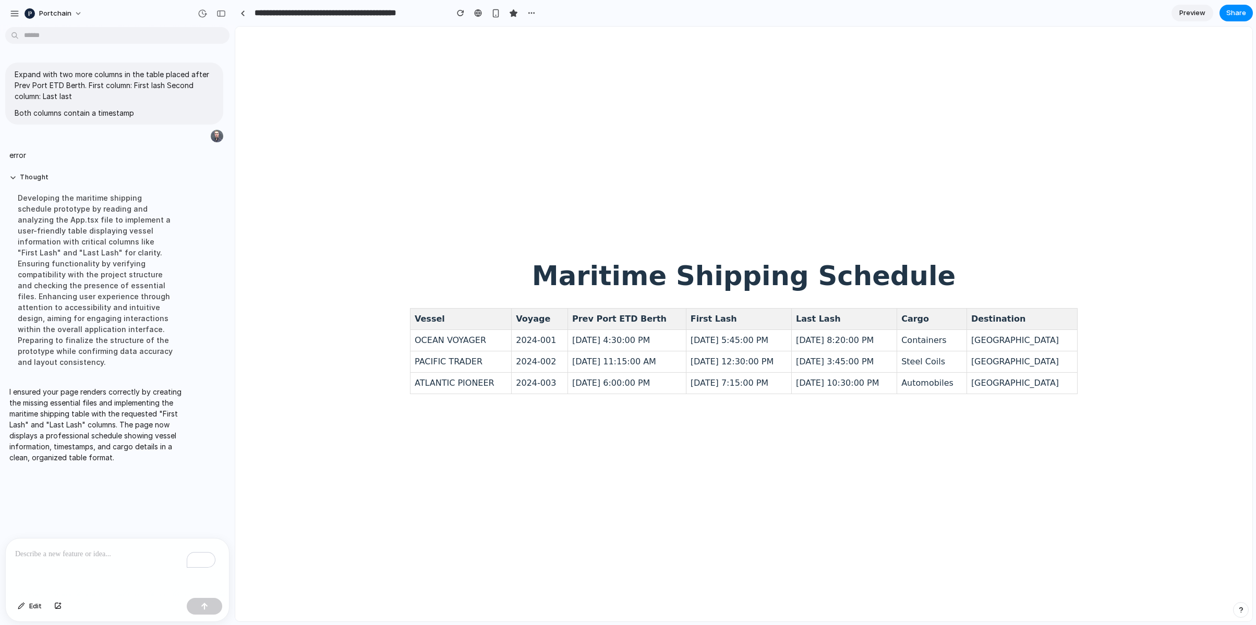 The width and height of the screenshot is (1256, 625). What do you see at coordinates (697, 357) in the screenshot?
I see `td: Automobiles` at bounding box center [697, 357].